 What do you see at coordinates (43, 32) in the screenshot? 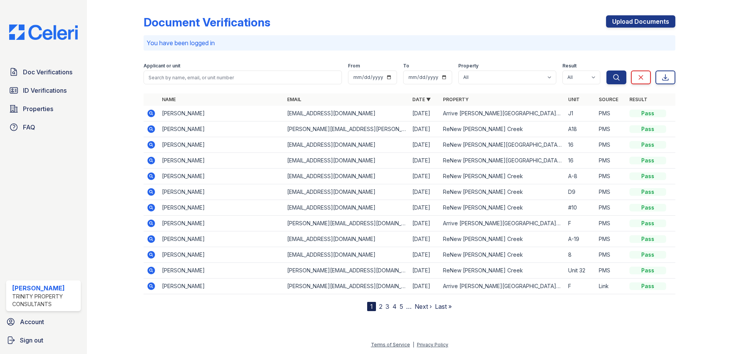
I see `img: CE_Logo_Blue-a8612792a0a2168367f1c8372b55b34899dd931a85d93a1a3d3e32e68fde9ad4.png` at bounding box center [43, 32].